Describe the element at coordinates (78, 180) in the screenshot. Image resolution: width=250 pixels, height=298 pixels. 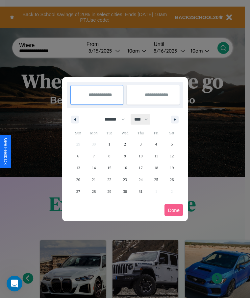
I see `button: 20` at that location.